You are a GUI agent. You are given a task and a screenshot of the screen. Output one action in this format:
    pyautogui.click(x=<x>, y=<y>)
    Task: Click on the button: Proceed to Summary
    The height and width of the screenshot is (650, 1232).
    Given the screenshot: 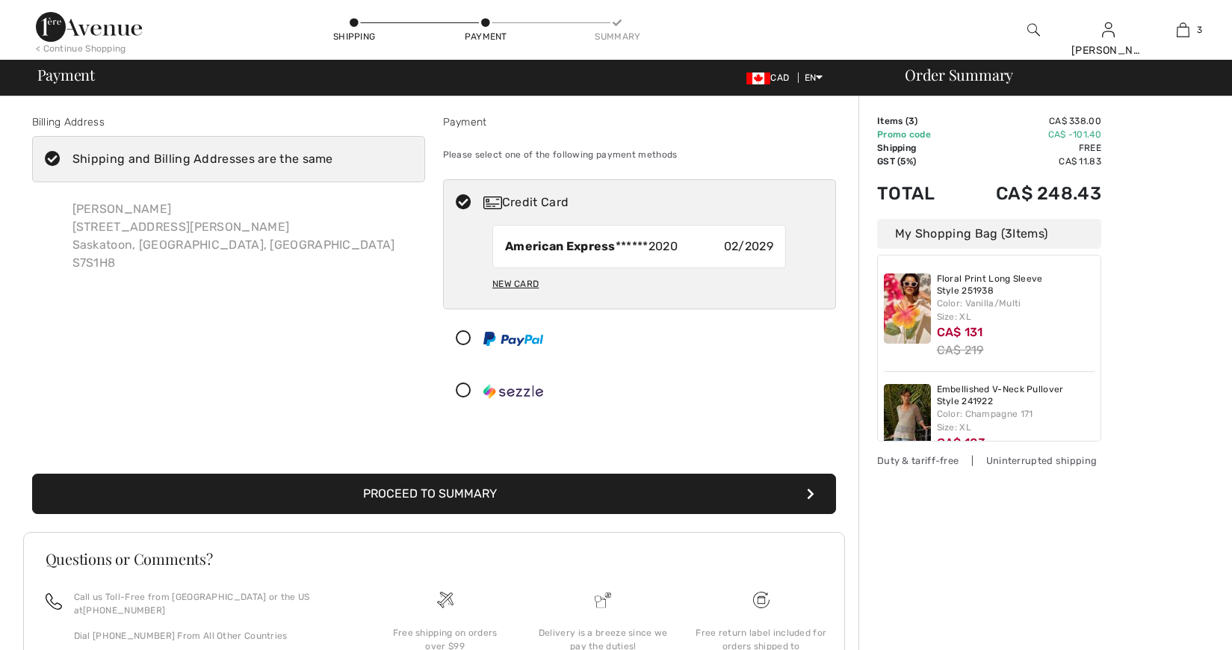 What is the action you would take?
    pyautogui.click(x=434, y=494)
    